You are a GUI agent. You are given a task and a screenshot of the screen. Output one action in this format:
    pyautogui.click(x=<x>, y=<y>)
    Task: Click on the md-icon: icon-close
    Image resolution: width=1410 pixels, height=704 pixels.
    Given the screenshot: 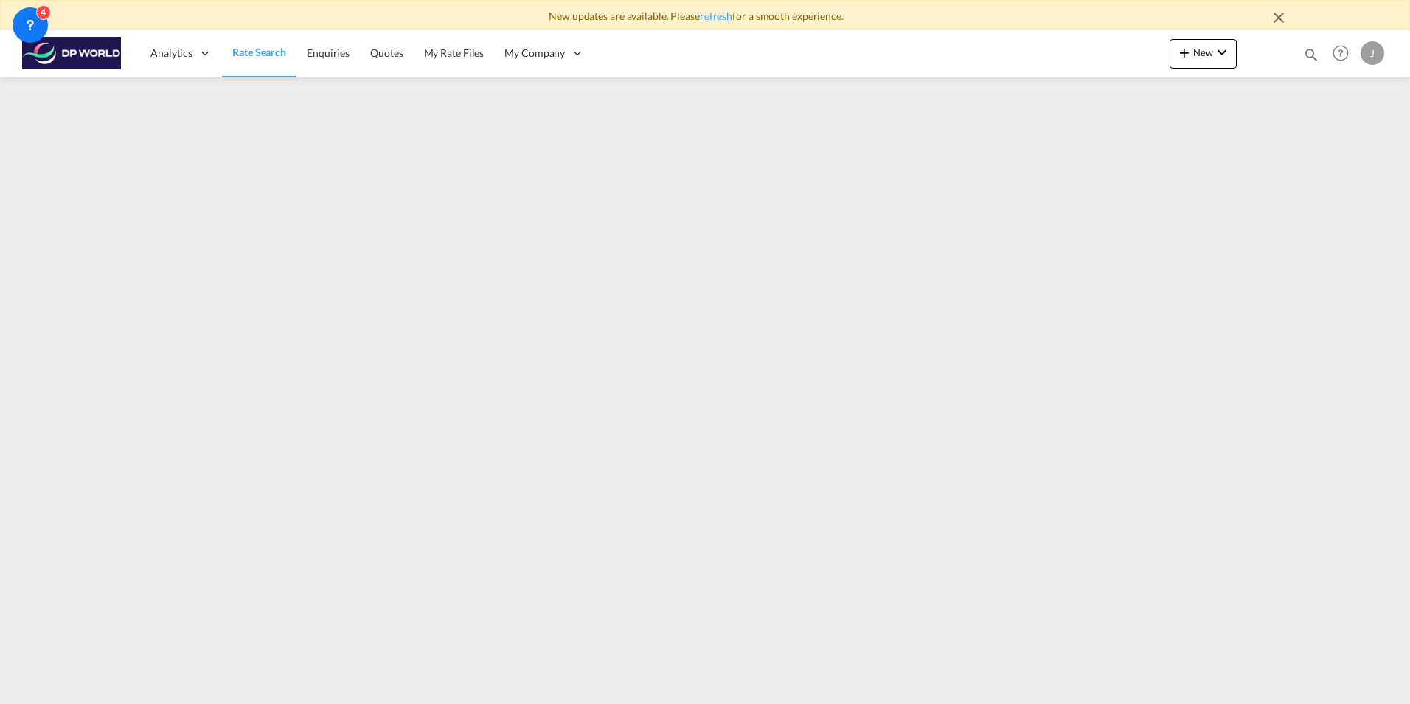 What is the action you would take?
    pyautogui.click(x=1279, y=18)
    